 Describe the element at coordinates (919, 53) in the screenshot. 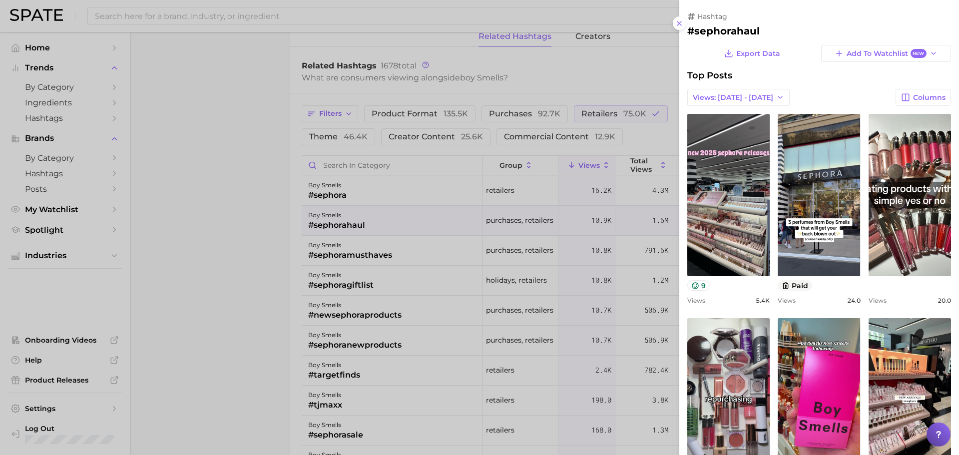

I see `span: New` at that location.